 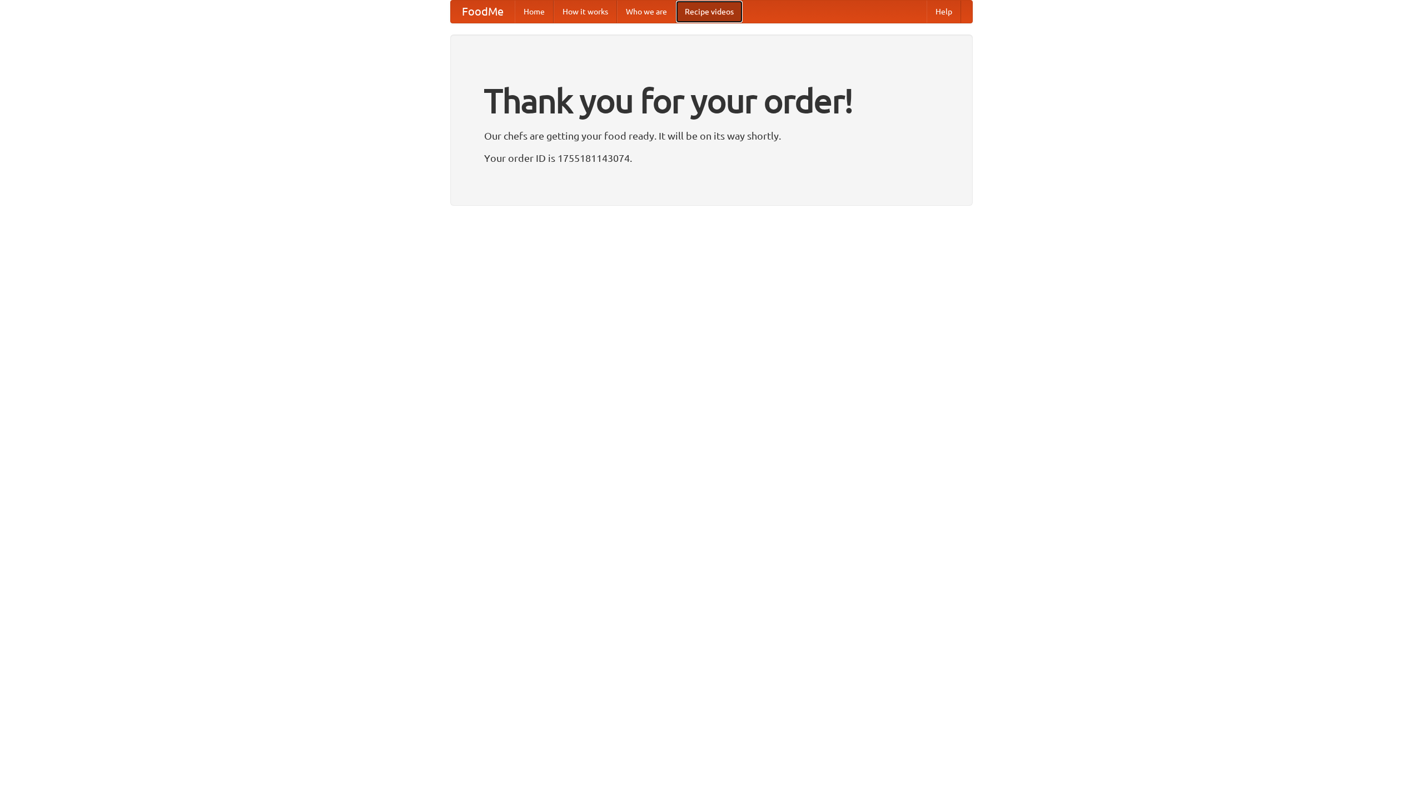 What do you see at coordinates (712, 158) in the screenshot?
I see `p: Your order ID is 1755181143074.` at bounding box center [712, 158].